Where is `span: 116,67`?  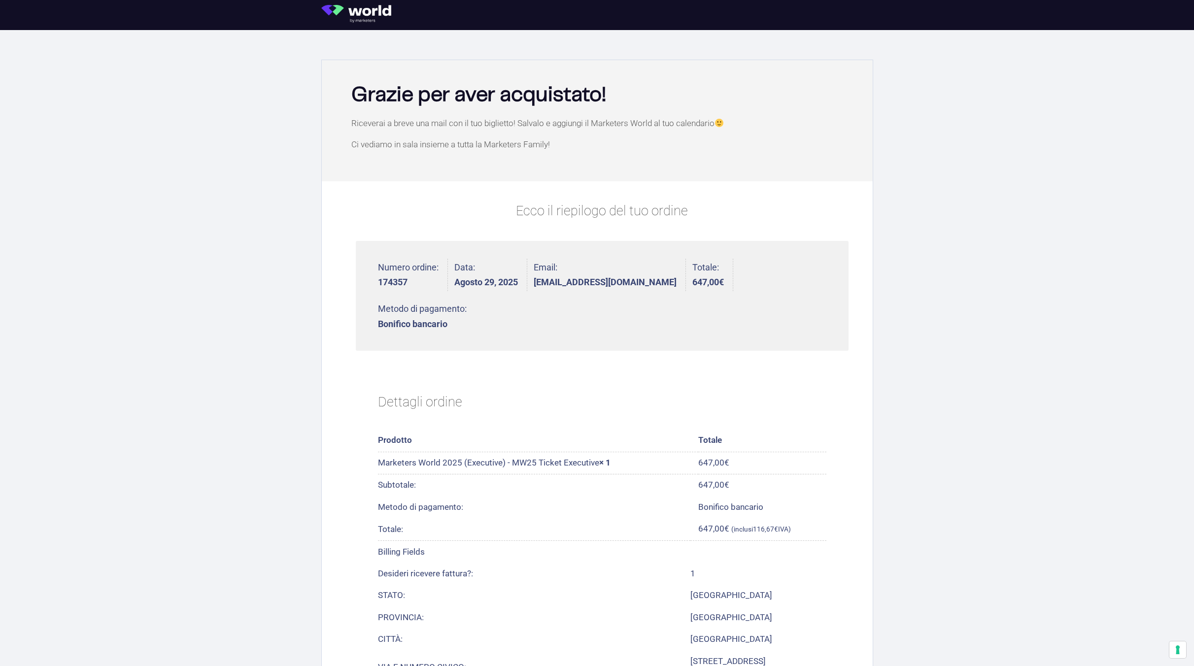 span: 116,67 is located at coordinates (765, 529).